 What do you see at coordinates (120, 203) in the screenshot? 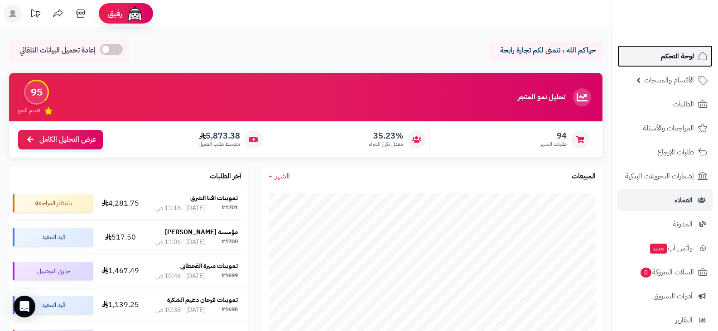
I see `td: 4,281.75` at bounding box center [120, 203].